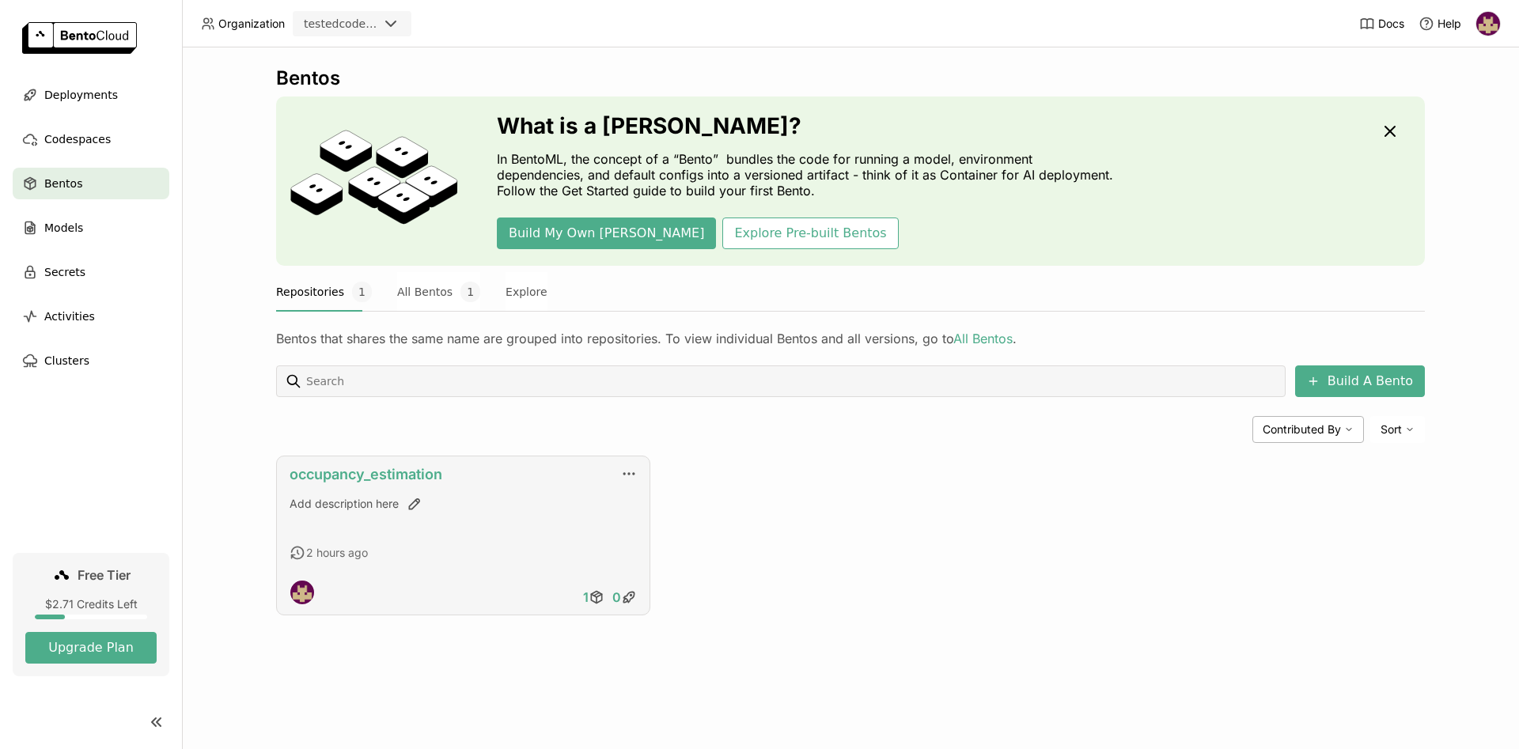 The height and width of the screenshot is (749, 1519). Describe the element at coordinates (810, 175) in the screenshot. I see `p: In BentoML, the concept of a “Bento” bundles the code for running a model, environment dependenci...` at that location.